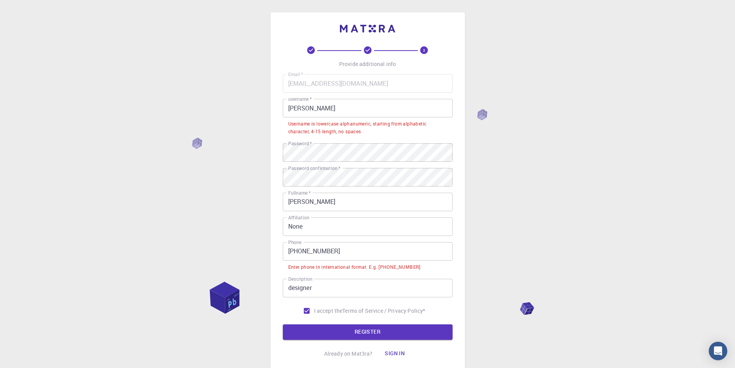 The image size is (735, 368). Describe the element at coordinates (395, 354) in the screenshot. I see `button: Sign in` at that location.